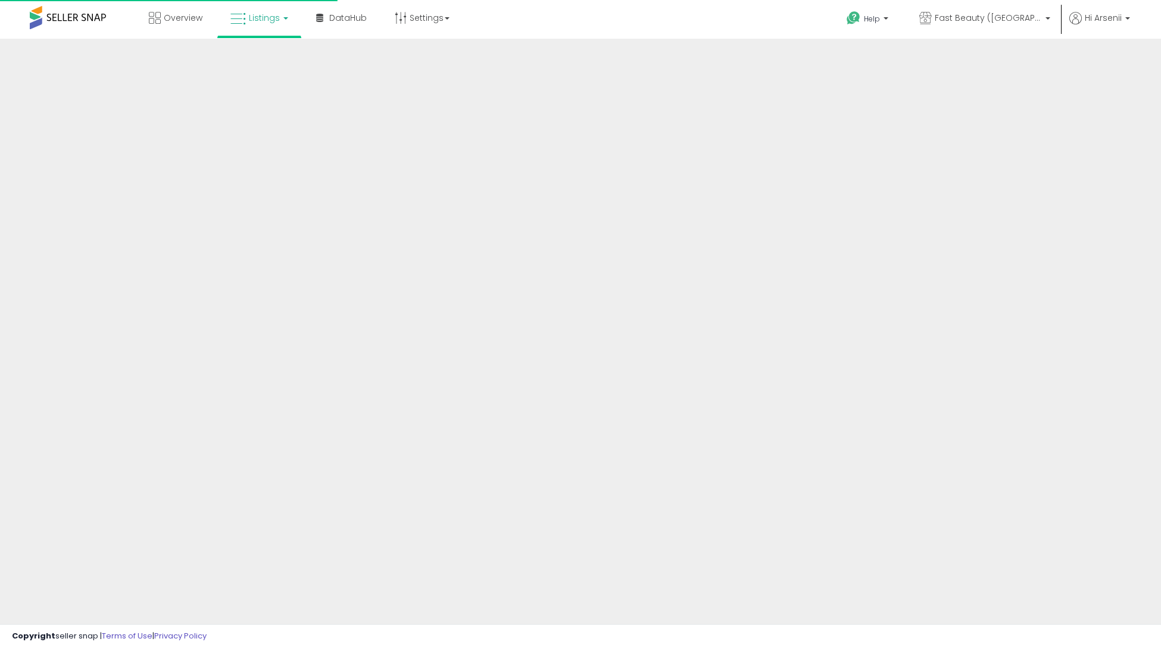 The height and width of the screenshot is (648, 1161). I want to click on span: Overview, so click(183, 18).